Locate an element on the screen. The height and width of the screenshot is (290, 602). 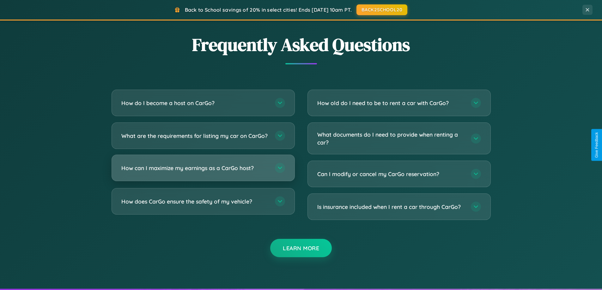
h3: Is insurance included when I rent a car through CarGo? is located at coordinates (391, 207).